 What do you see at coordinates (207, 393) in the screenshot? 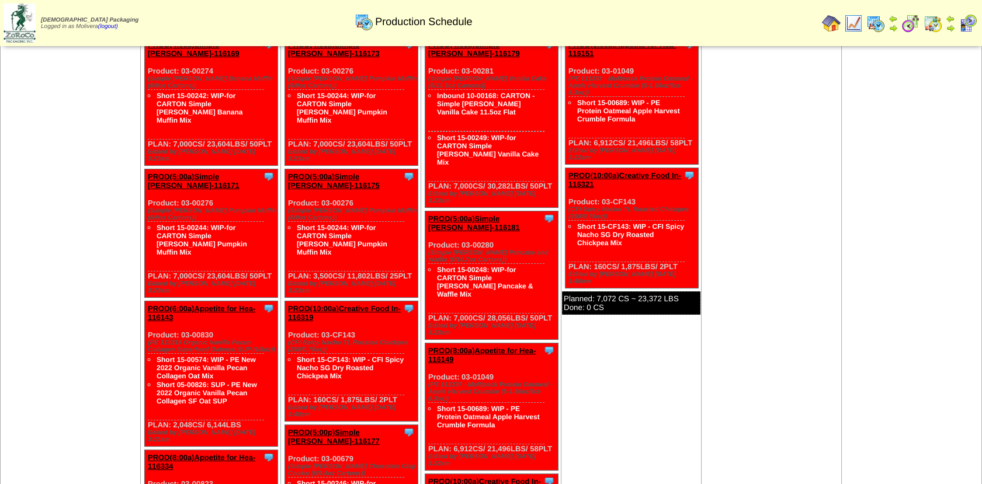
I see `a: Short 05-00826: SUP - PE New 2022 Organic Vanilla Pecan Collagen SF Oat SUP` at bounding box center [207, 393].